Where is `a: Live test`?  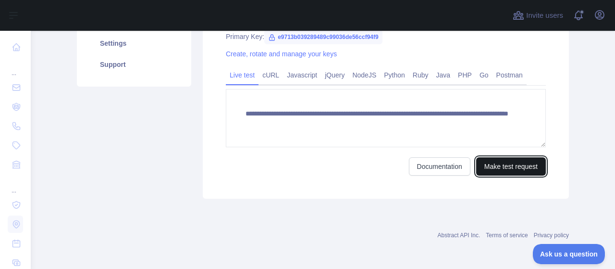 a: Live test is located at coordinates (242, 75).